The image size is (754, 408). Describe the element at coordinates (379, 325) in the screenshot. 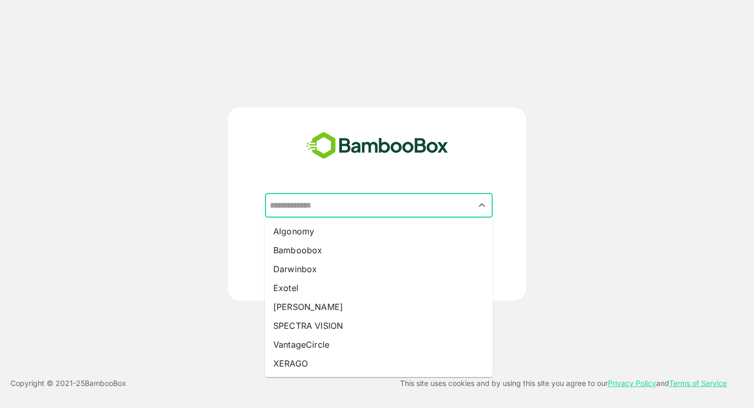

I see `li: SPECTRA VISION` at that location.